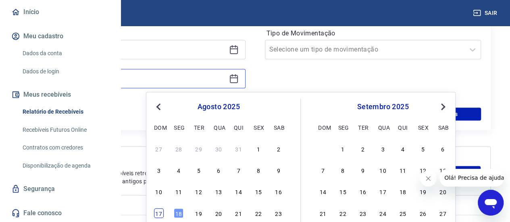  Describe the element at coordinates (343, 170) in the screenshot. I see `div: Choose segunda-feira, 8 de setembro de 2025` at that location.